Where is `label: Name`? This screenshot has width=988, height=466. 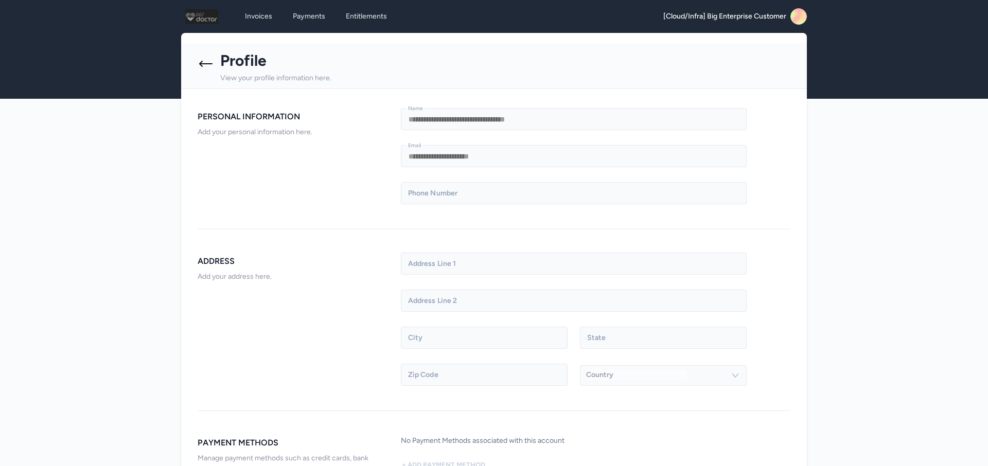
label: Name is located at coordinates (417, 108).